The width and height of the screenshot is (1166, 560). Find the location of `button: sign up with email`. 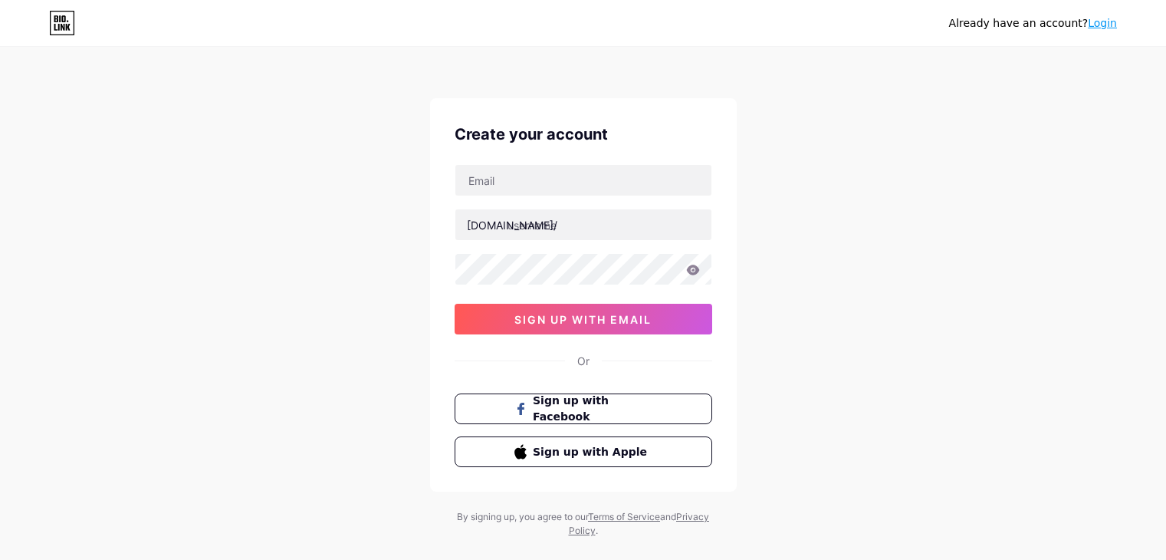

button: sign up with email is located at coordinates (583, 319).